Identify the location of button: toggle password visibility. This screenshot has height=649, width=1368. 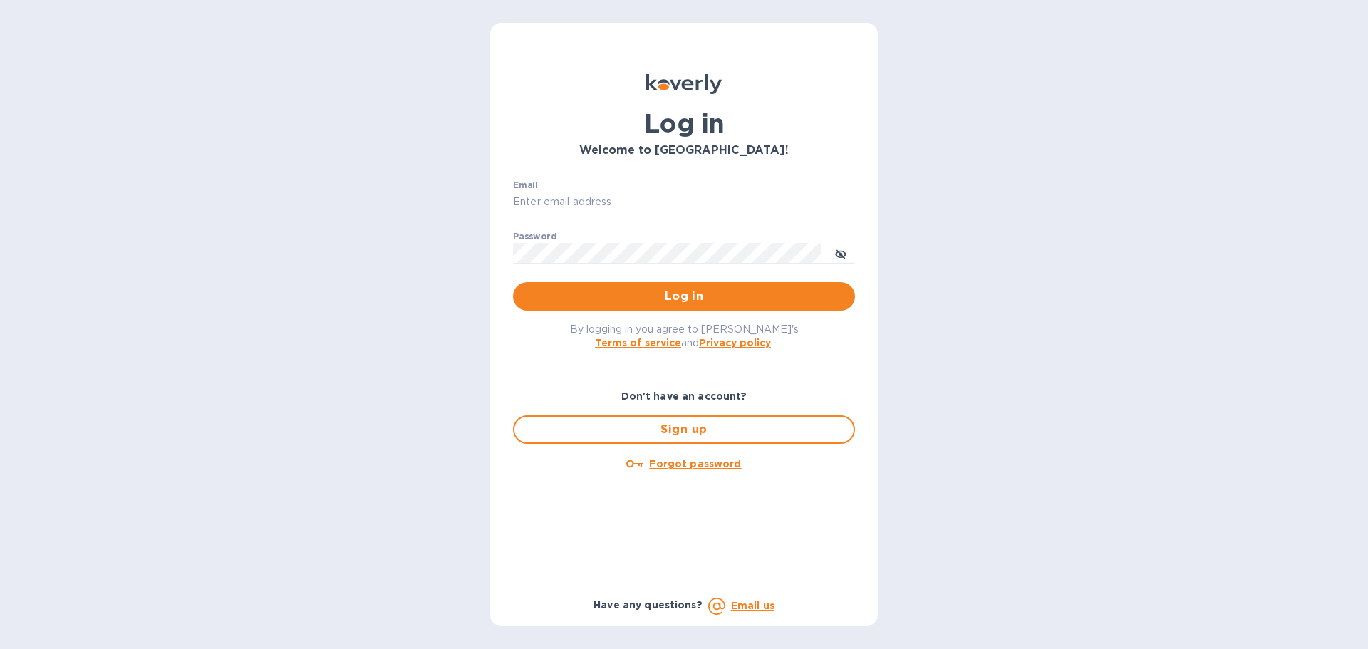
(841, 253).